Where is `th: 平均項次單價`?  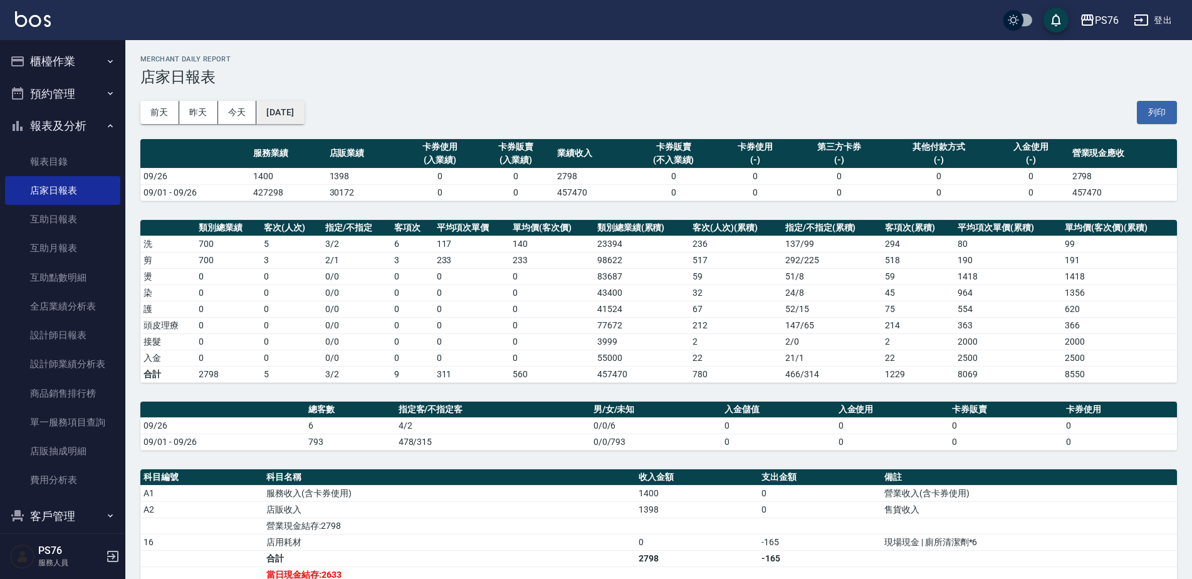
th: 平均項次單價 is located at coordinates (472, 228).